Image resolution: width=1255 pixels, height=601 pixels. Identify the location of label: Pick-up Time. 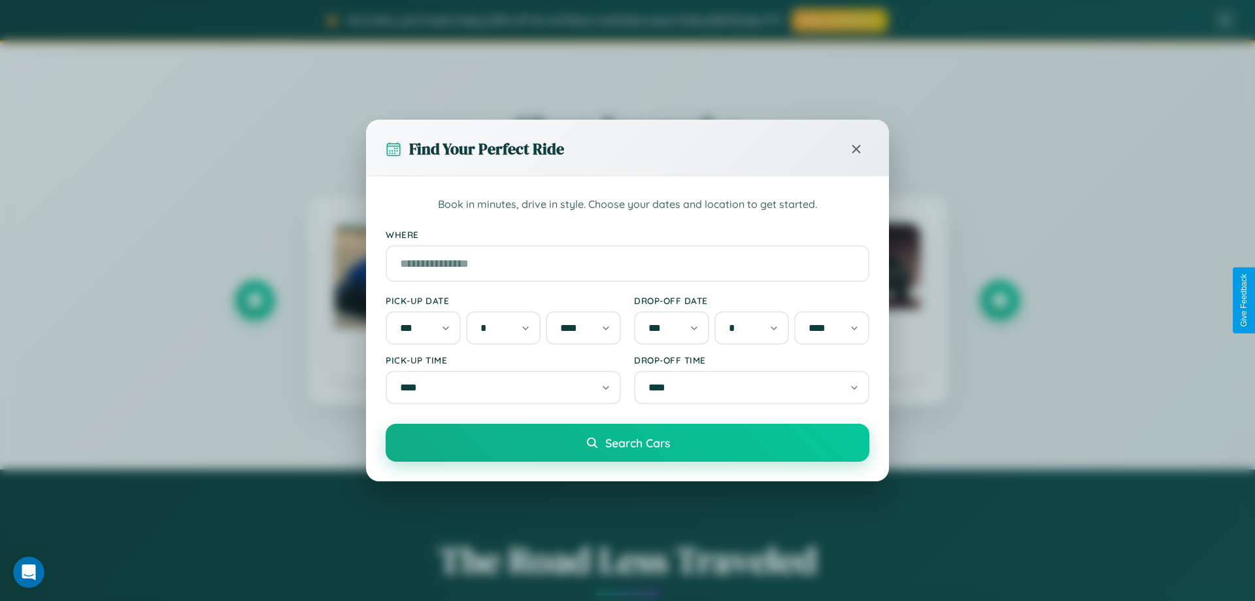
(503, 360).